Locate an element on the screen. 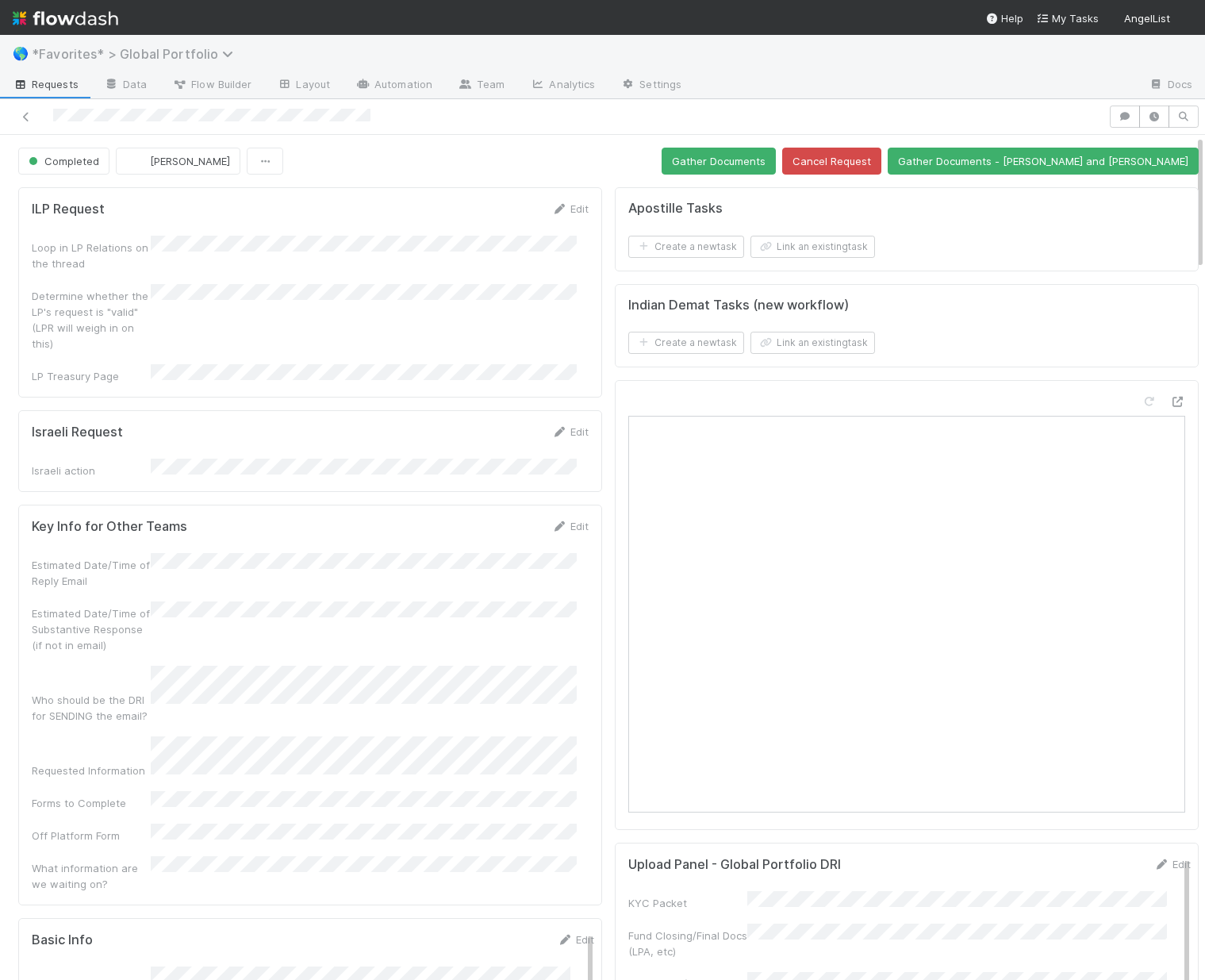 Image resolution: width=1205 pixels, height=980 pixels. a: Team is located at coordinates (481, 86).